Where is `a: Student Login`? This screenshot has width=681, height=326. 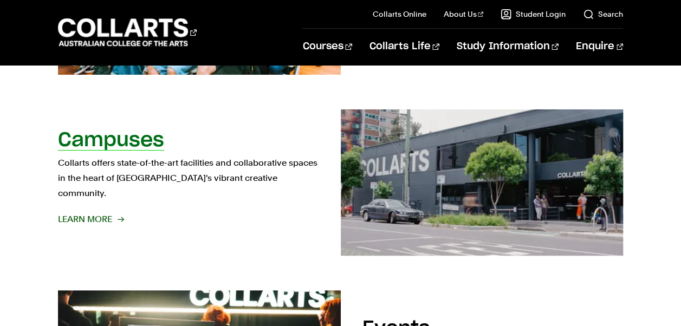
a: Student Login is located at coordinates (533, 14).